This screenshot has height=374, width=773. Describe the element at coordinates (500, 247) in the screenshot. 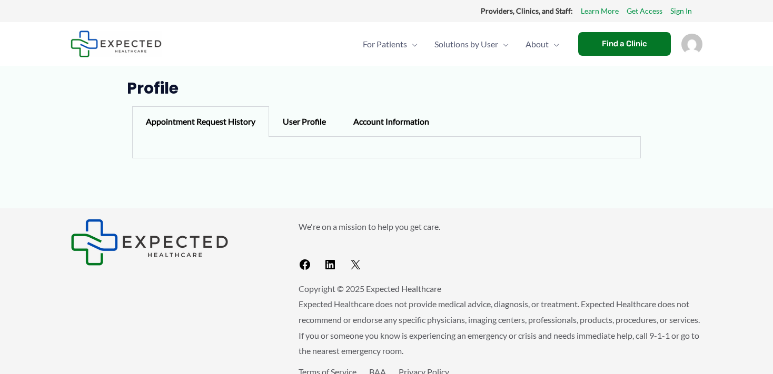

I see `aside: Footer Widget 2` at that location.